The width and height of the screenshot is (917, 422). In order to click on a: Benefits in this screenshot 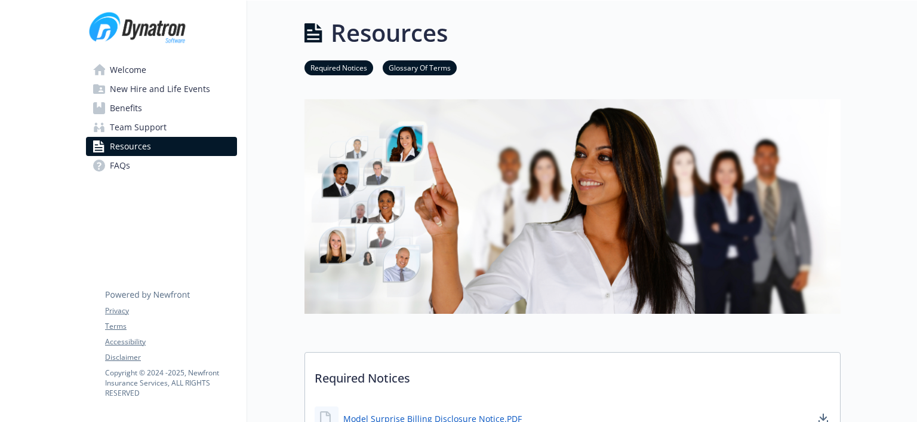, I will do `click(161, 108)`.